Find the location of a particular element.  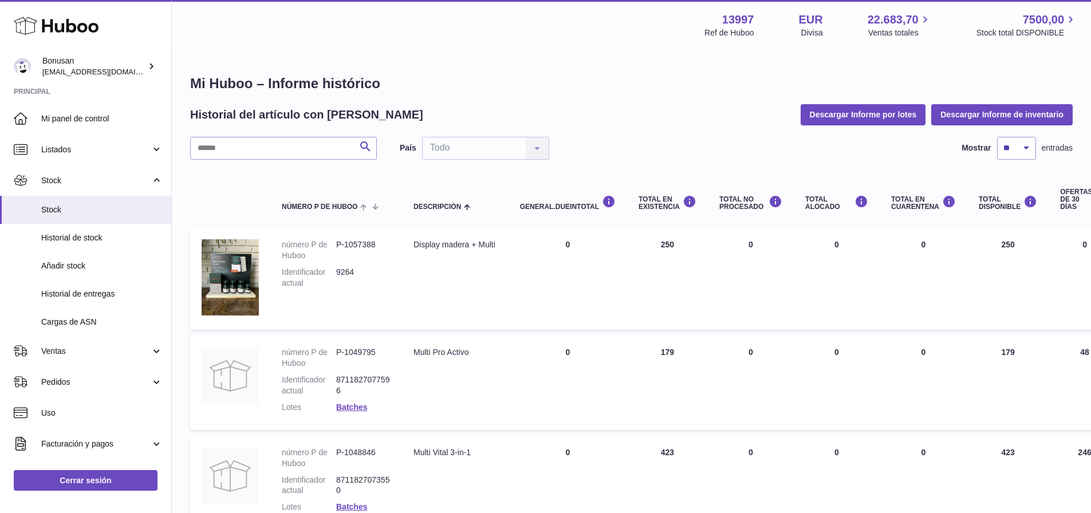

strong: EUR is located at coordinates (810, 19).